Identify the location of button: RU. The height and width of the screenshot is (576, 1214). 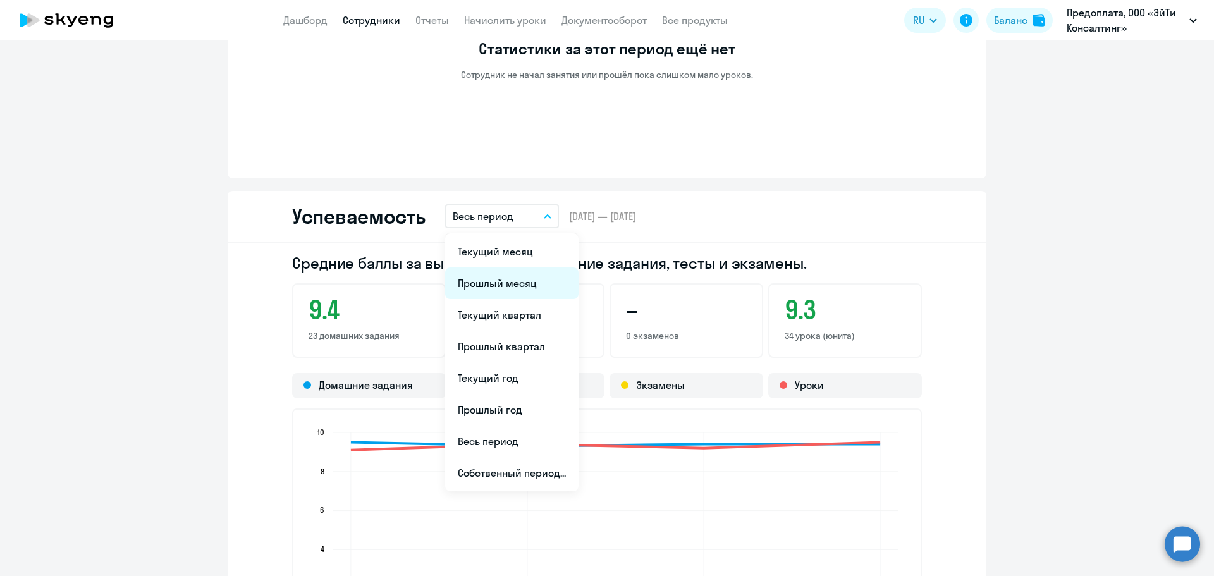
(925, 20).